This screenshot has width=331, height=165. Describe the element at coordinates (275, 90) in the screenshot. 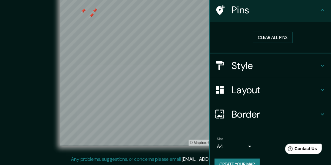

I see `h4: Layout` at that location.